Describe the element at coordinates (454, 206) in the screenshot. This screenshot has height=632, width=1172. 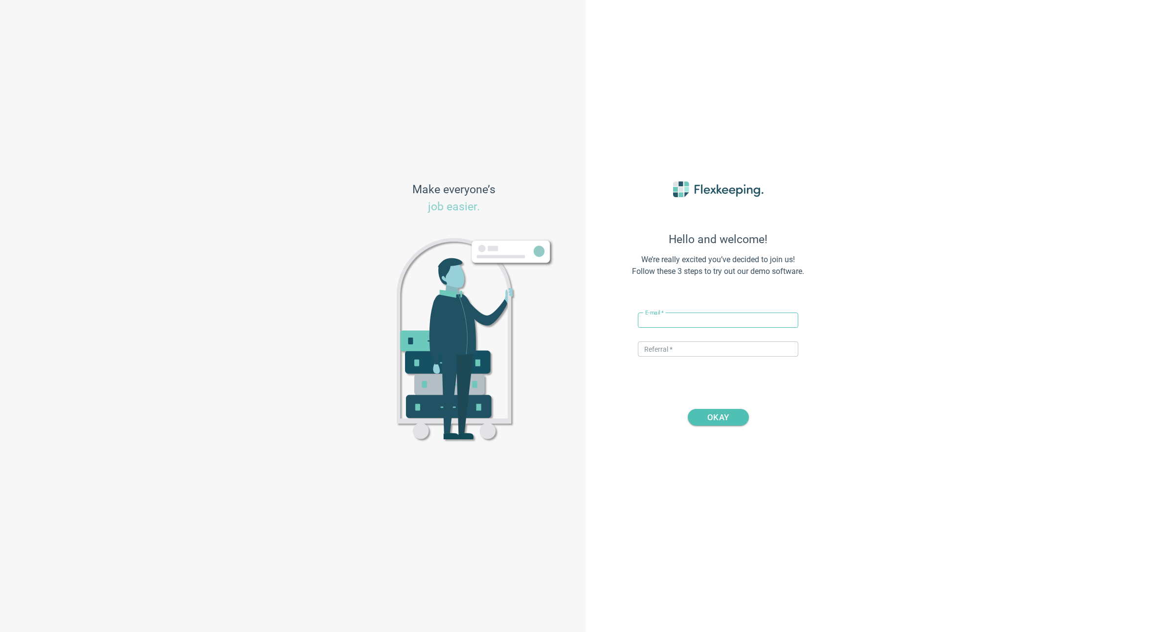
I see `span: job easier.` at that location.